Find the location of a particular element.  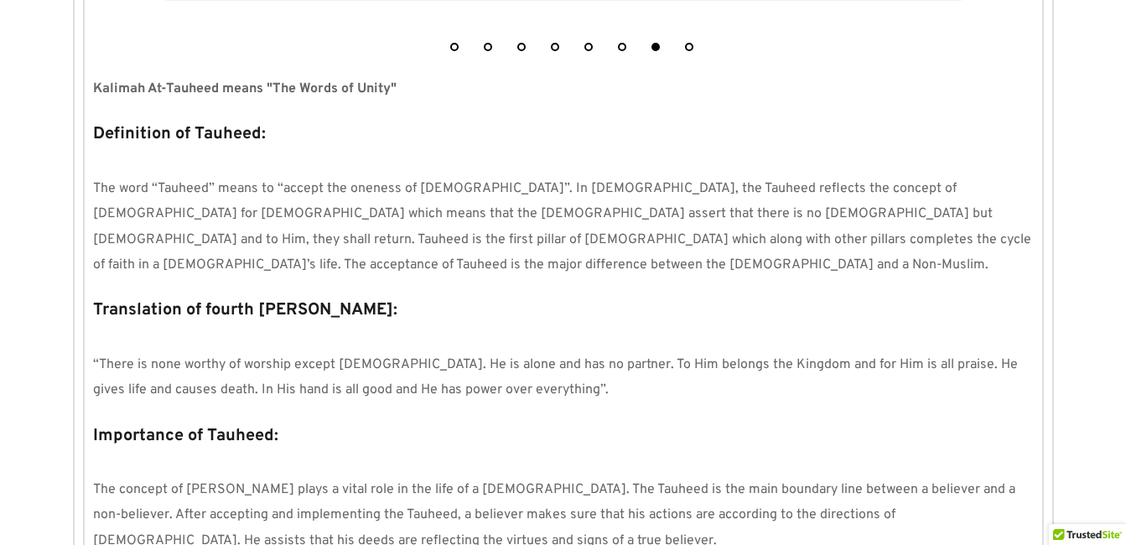

strong: Definition of Tauheed: is located at coordinates (179, 134).